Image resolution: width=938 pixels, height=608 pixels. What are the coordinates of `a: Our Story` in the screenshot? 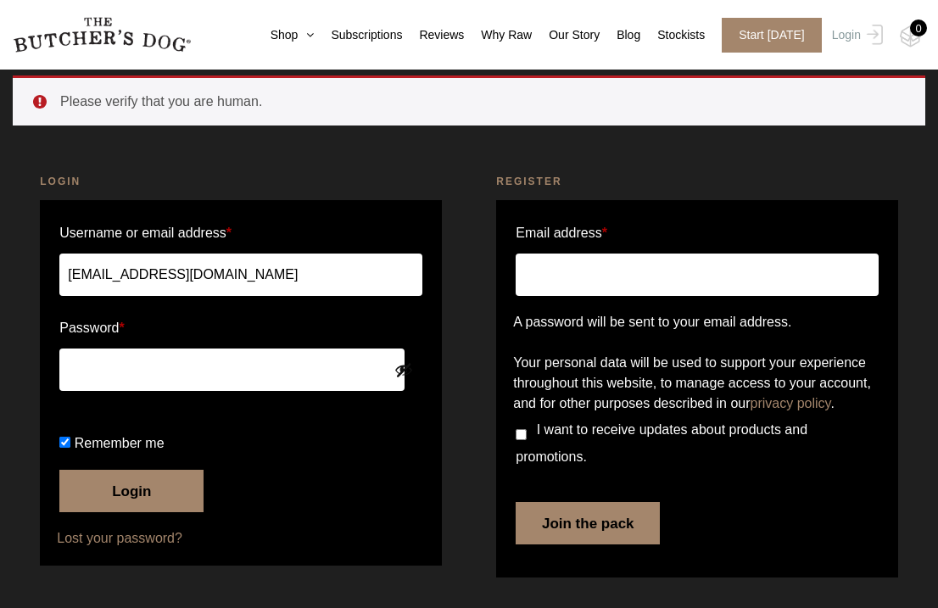 It's located at (566, 35).